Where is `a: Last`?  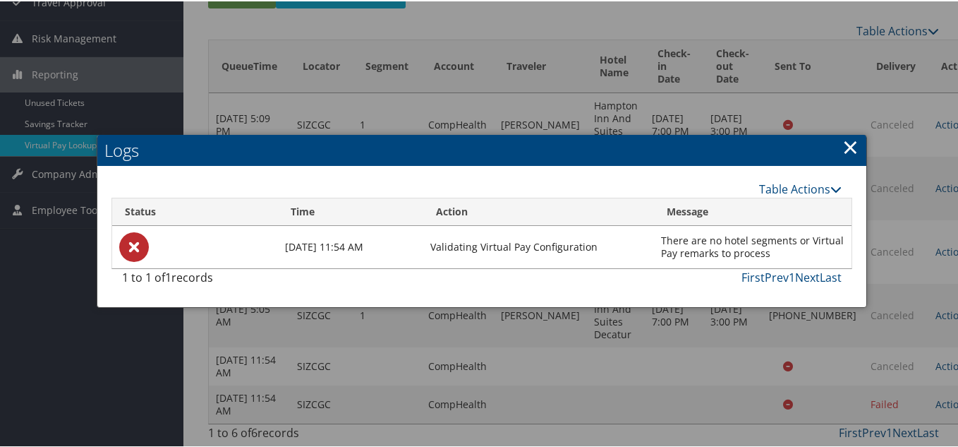 a: Last is located at coordinates (830, 276).